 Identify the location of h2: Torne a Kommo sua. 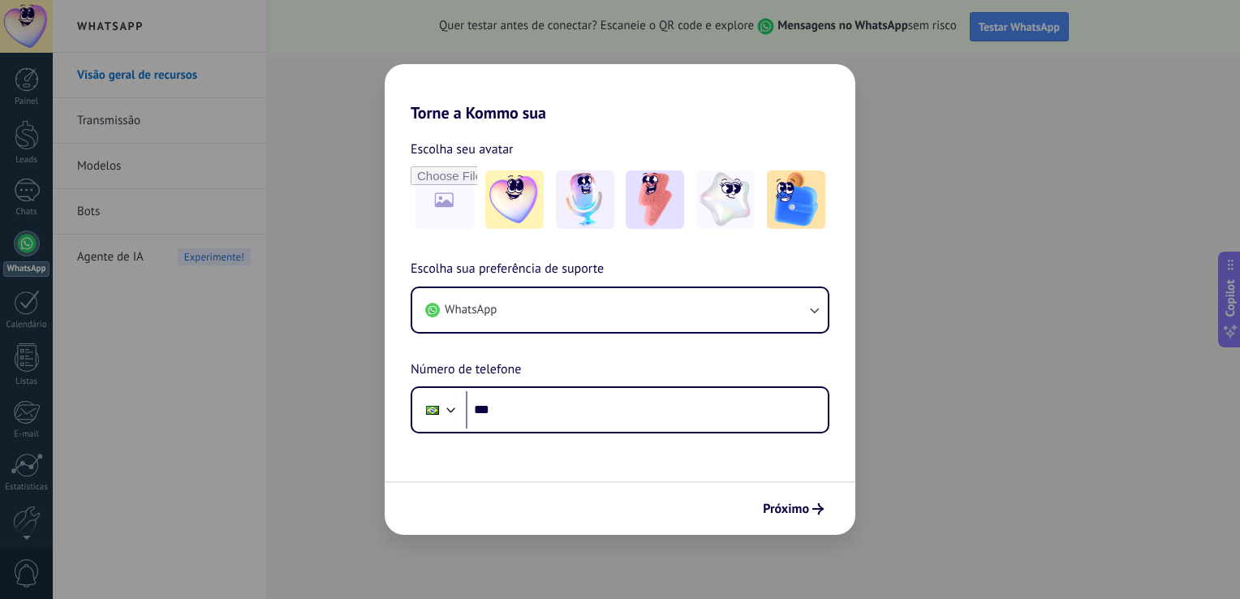
(620, 93).